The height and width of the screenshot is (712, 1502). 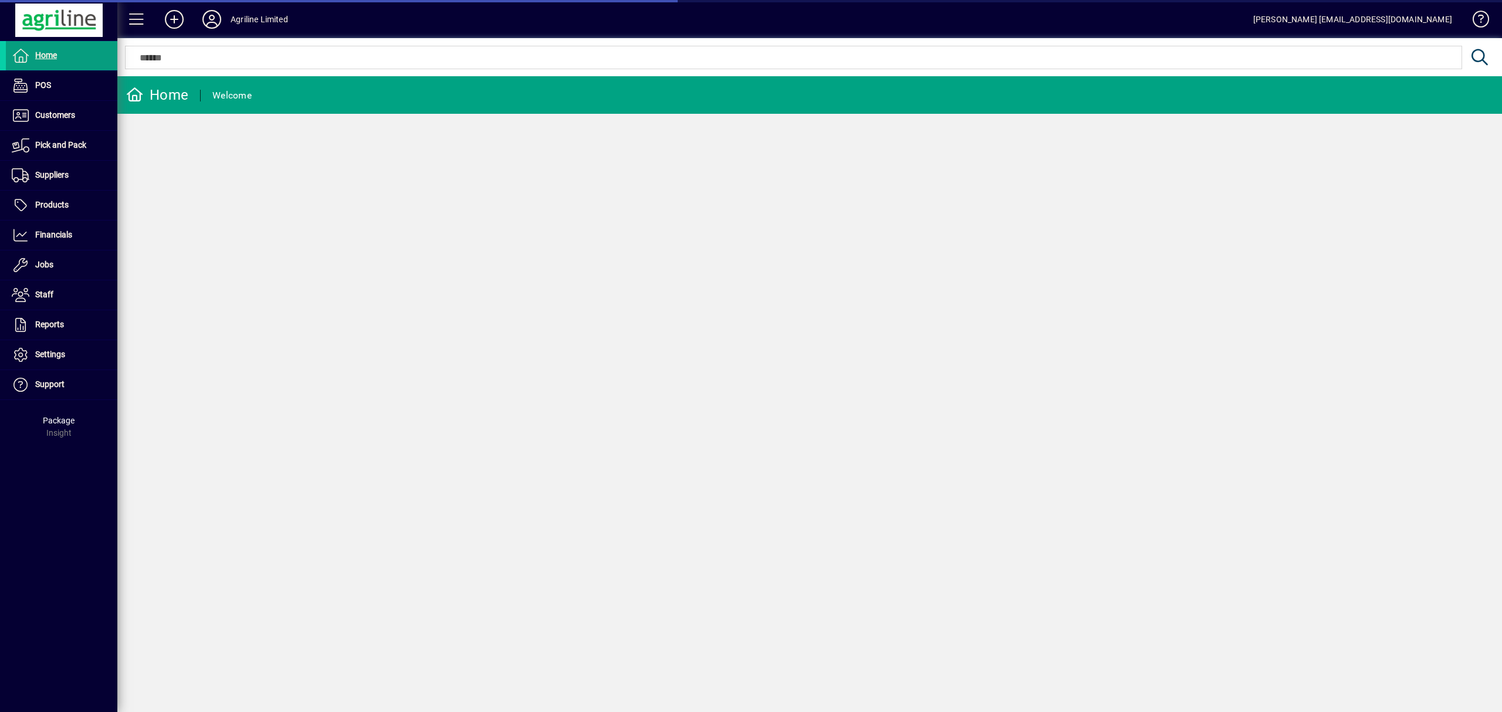 I want to click on a: POS, so click(x=62, y=86).